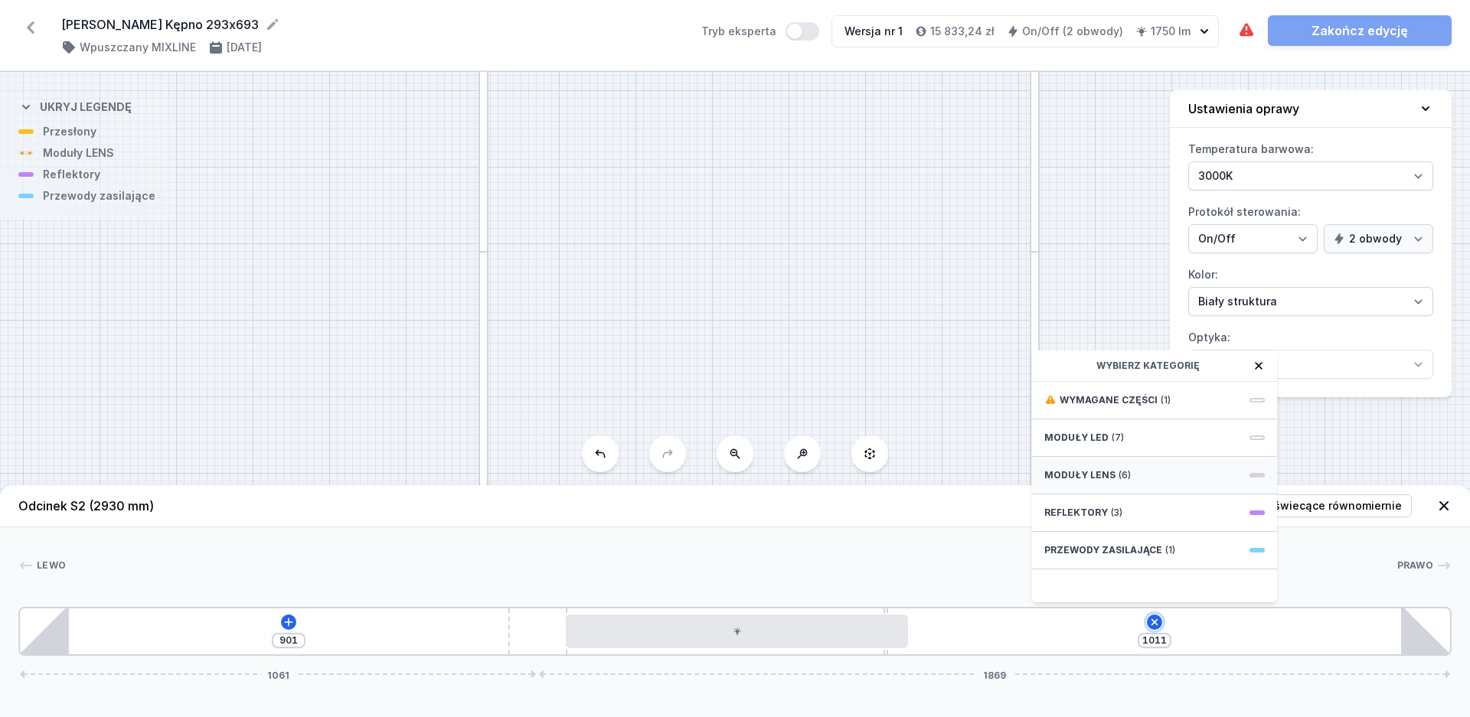 This screenshot has height=717, width=1470. What do you see at coordinates (1415, 566) in the screenshot?
I see `span: Prawo` at bounding box center [1415, 566].